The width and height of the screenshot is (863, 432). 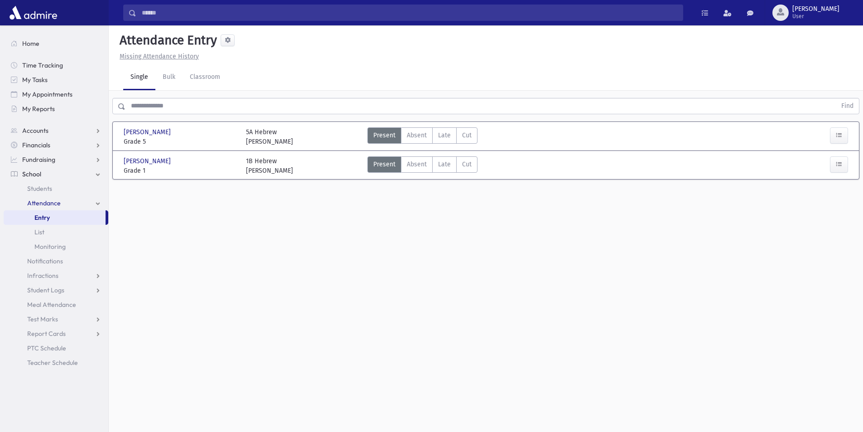 I want to click on a: Classroom, so click(x=205, y=77).